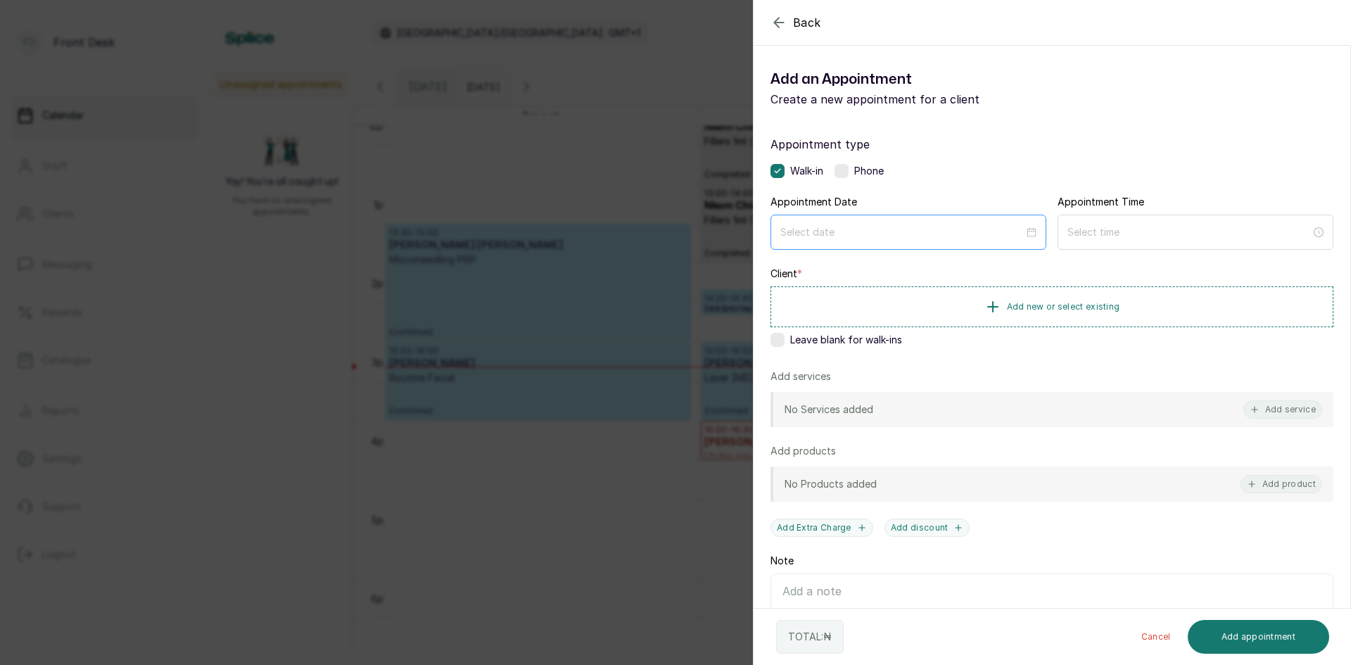 Image resolution: width=1351 pixels, height=665 pixels. What do you see at coordinates (814, 202) in the screenshot?
I see `label: Appointment Date` at bounding box center [814, 202].